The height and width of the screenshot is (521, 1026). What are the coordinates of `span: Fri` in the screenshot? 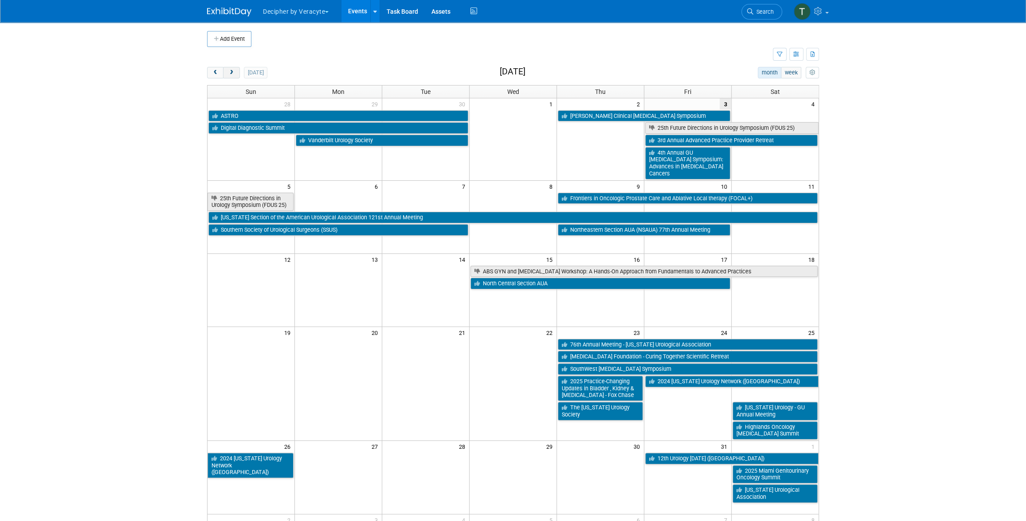 It's located at (688, 92).